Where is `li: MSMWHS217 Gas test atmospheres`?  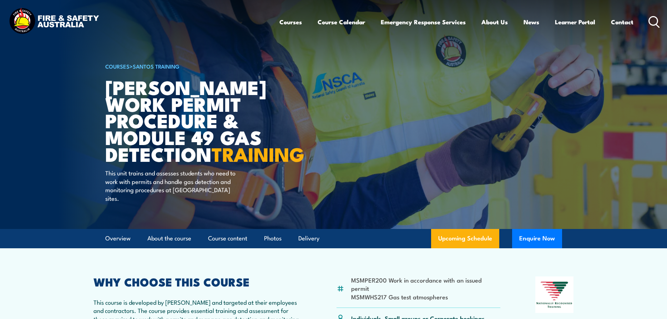 li: MSMWHS217 Gas test atmospheres is located at coordinates (426, 296).